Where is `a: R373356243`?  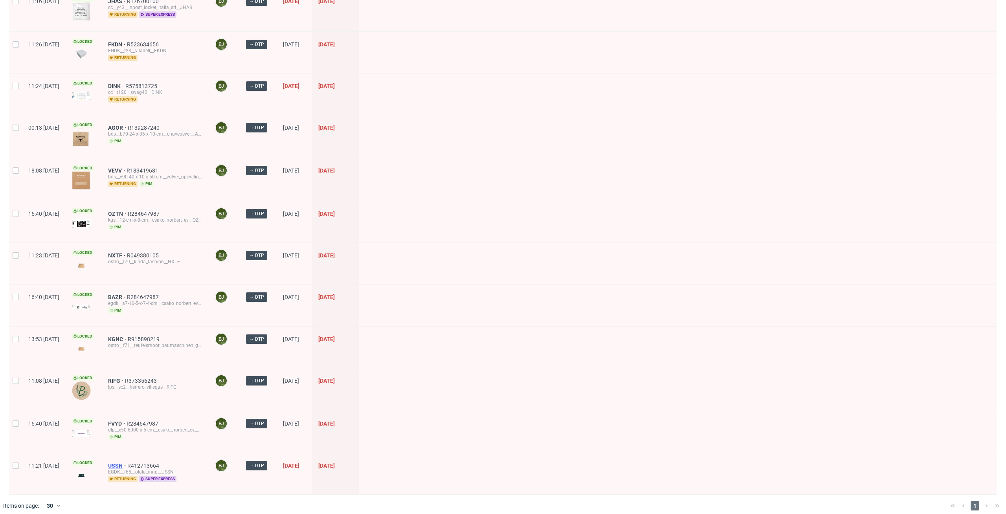 a: R373356243 is located at coordinates (141, 381).